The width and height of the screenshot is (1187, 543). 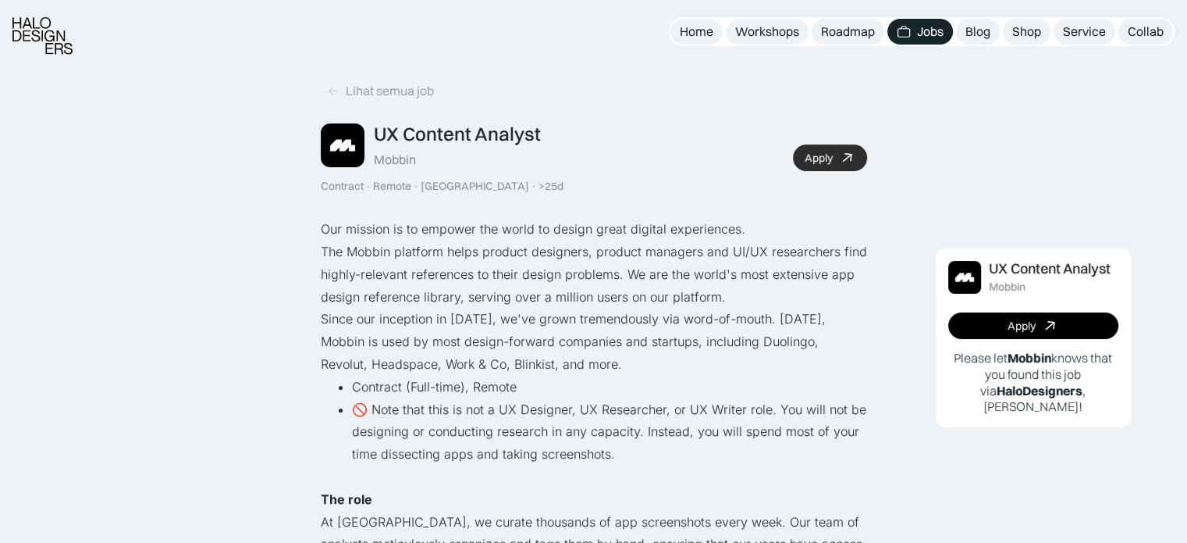 What do you see at coordinates (610, 432) in the screenshot?
I see `li: 🚫 Note that this is not a UX Designer, UX Researcher, or UX Writer role. You will not be designin...` at bounding box center [610, 432].